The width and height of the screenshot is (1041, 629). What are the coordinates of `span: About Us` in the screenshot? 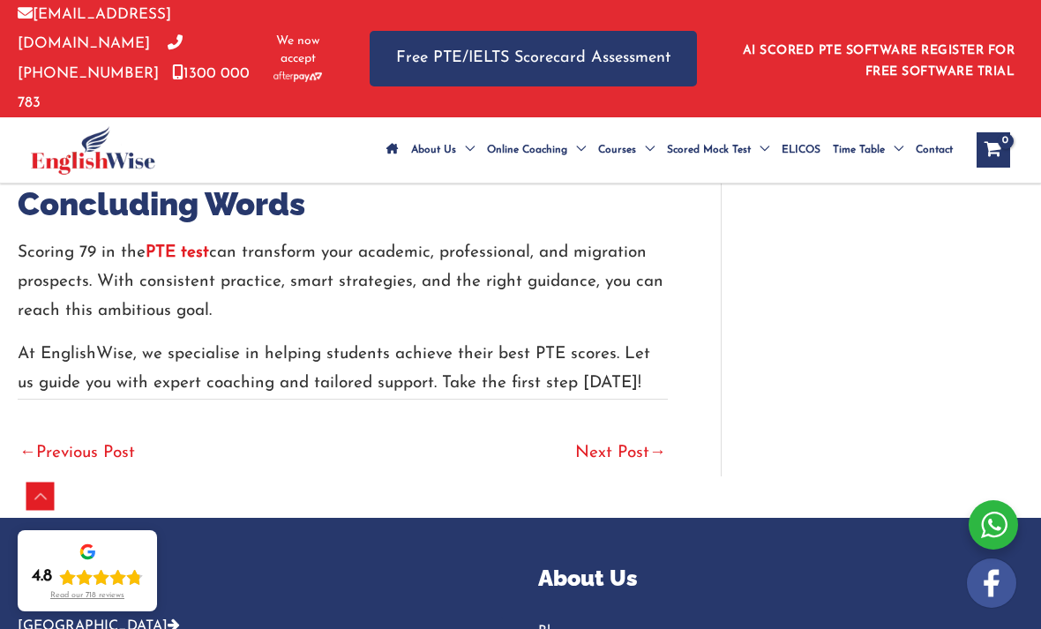 It's located at (433, 150).